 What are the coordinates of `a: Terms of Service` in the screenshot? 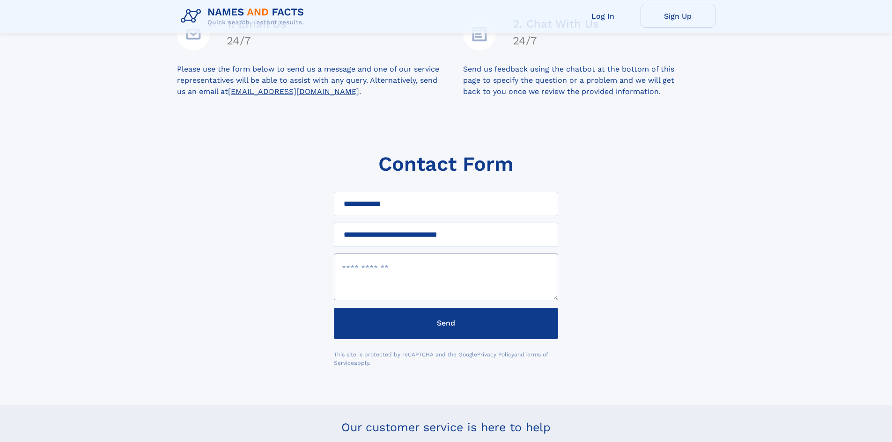 It's located at (441, 359).